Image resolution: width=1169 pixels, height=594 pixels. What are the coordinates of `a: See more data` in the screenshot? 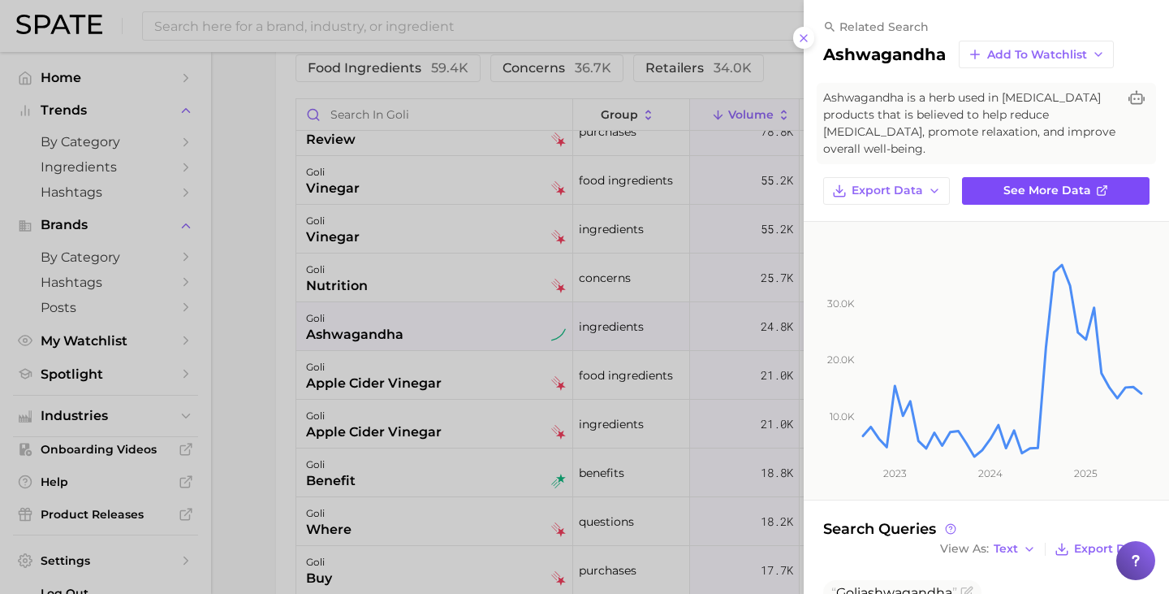 It's located at (1056, 191).